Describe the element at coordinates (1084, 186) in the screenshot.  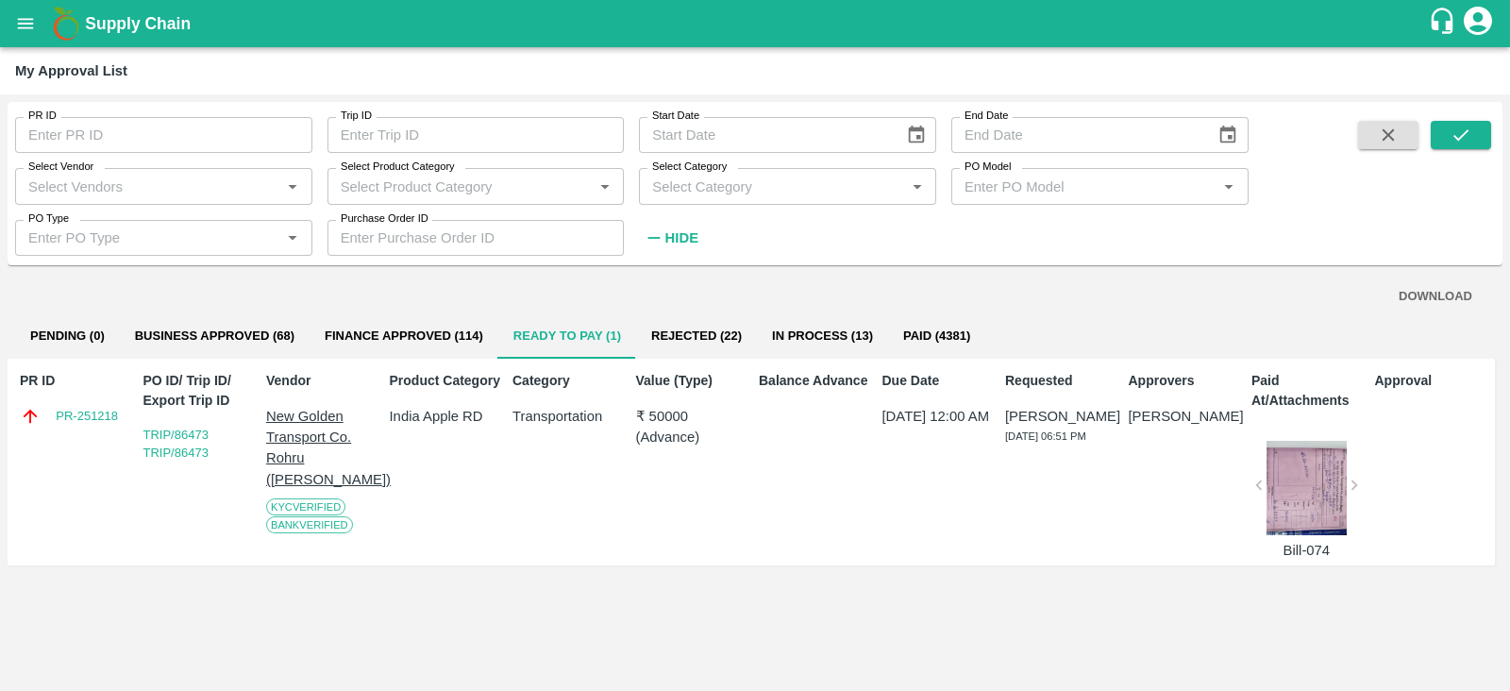
I see `input: Enter PO Model` at that location.